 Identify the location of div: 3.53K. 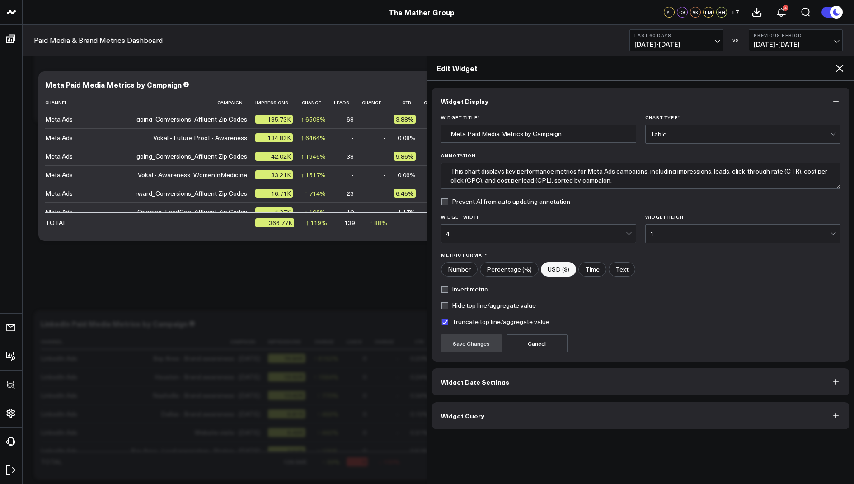
(286, 451).